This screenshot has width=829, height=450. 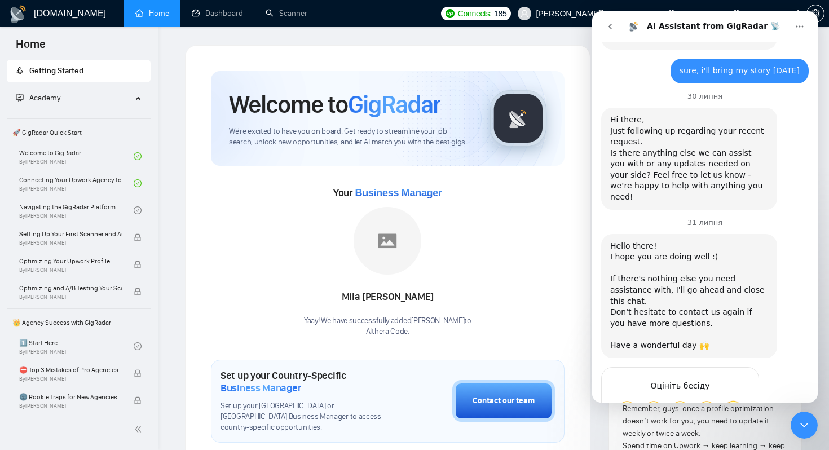 What do you see at coordinates (78, 71) in the screenshot?
I see `li: Getting Started` at bounding box center [78, 71].